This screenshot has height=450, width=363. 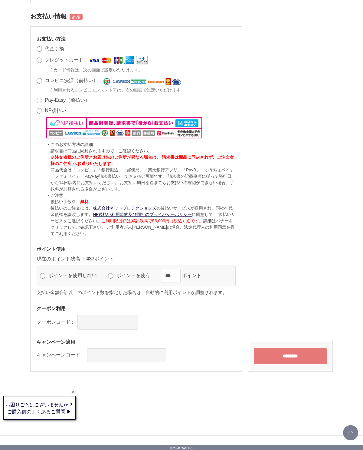 I want to click on label: NP後払い, so click(x=55, y=110).